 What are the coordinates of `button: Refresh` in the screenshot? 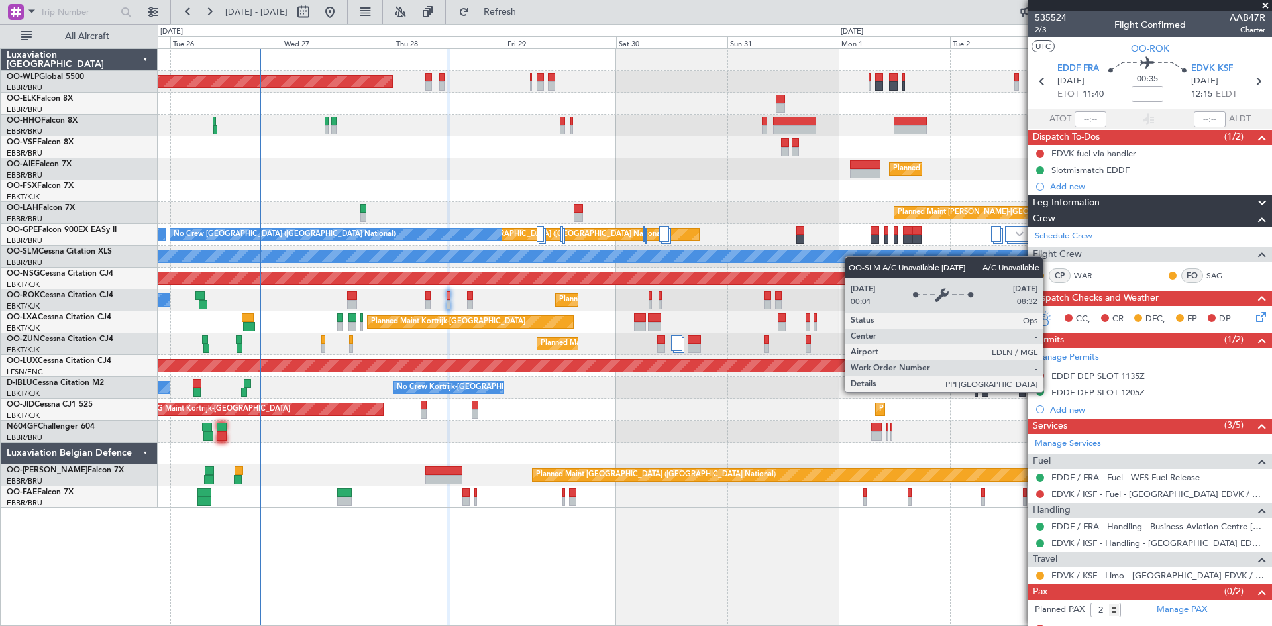 It's located at (492, 12).